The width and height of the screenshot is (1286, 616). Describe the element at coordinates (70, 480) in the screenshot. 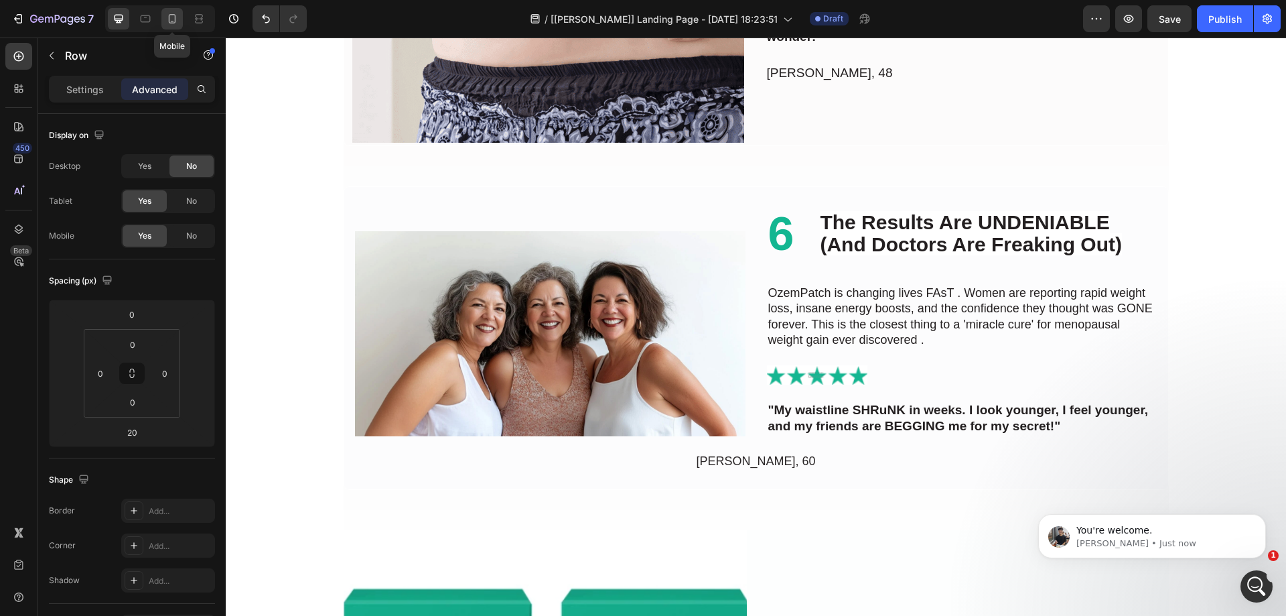

I see `div: Shape` at that location.